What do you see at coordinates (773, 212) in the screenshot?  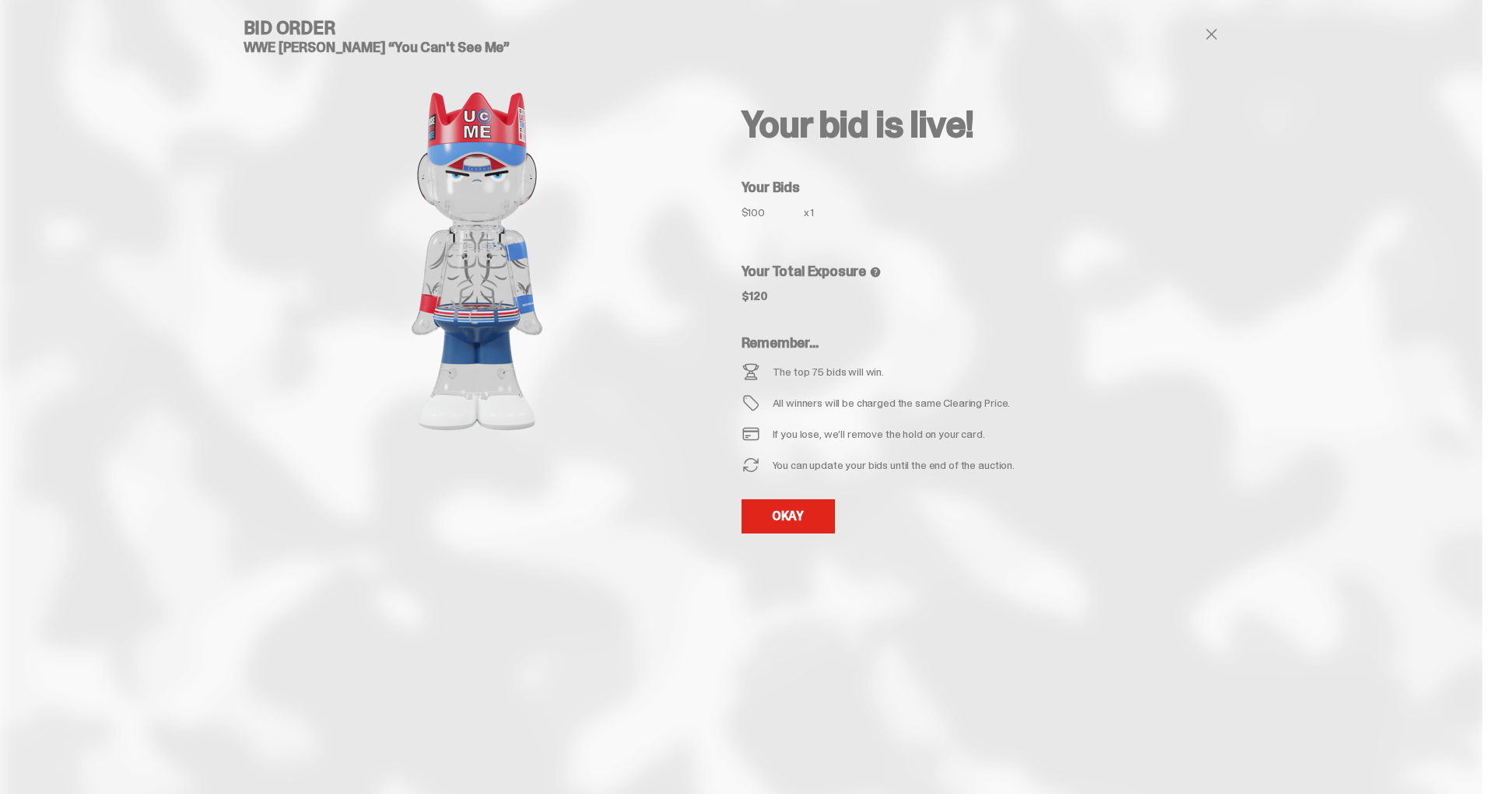 I see `div: $100` at bounding box center [773, 212].